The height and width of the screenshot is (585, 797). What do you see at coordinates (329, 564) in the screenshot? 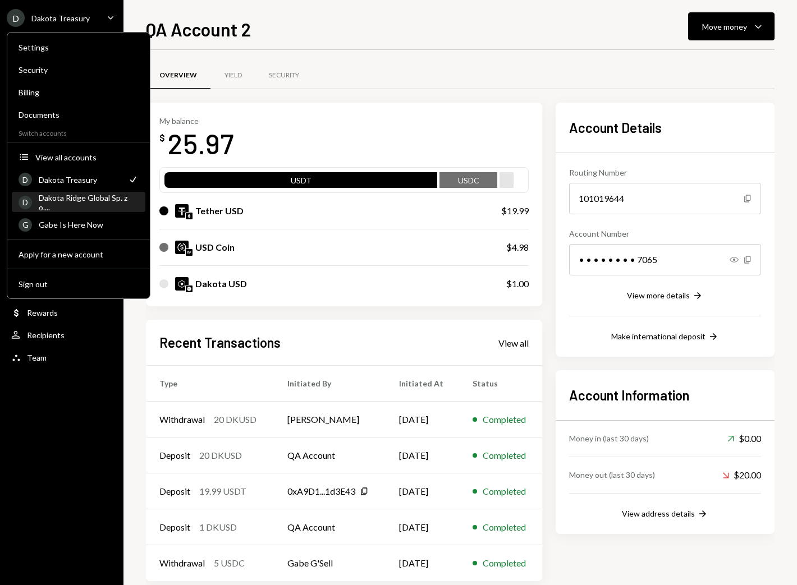
I see `td: Gabe G'Sell` at bounding box center [329, 564].